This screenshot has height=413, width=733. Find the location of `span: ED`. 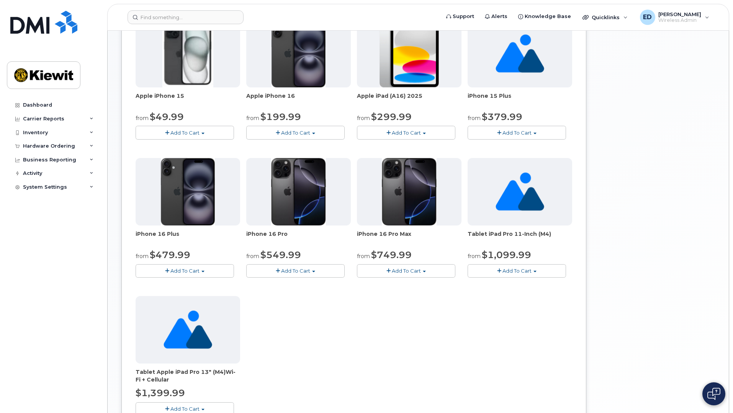

span: ED is located at coordinates (647, 17).